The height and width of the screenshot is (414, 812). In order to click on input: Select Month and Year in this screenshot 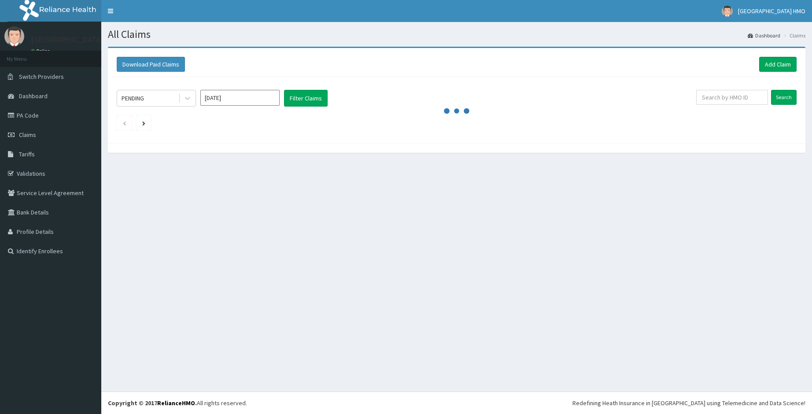, I will do `click(240, 98)`.